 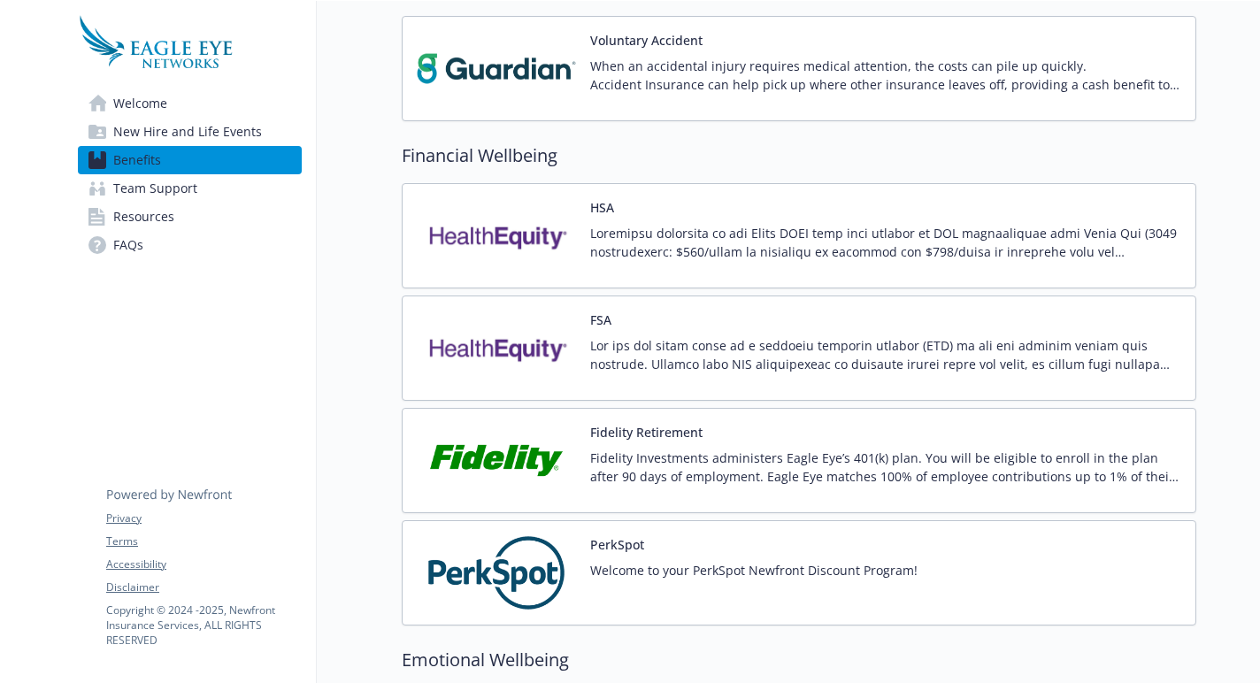 What do you see at coordinates (646, 432) in the screenshot?
I see `button: Fidelity Retirement` at bounding box center [646, 432].